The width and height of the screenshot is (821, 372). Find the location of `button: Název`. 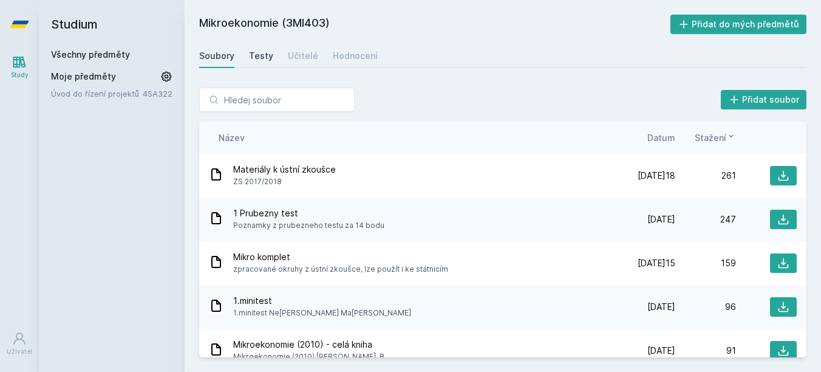

button: Název is located at coordinates (231, 137).